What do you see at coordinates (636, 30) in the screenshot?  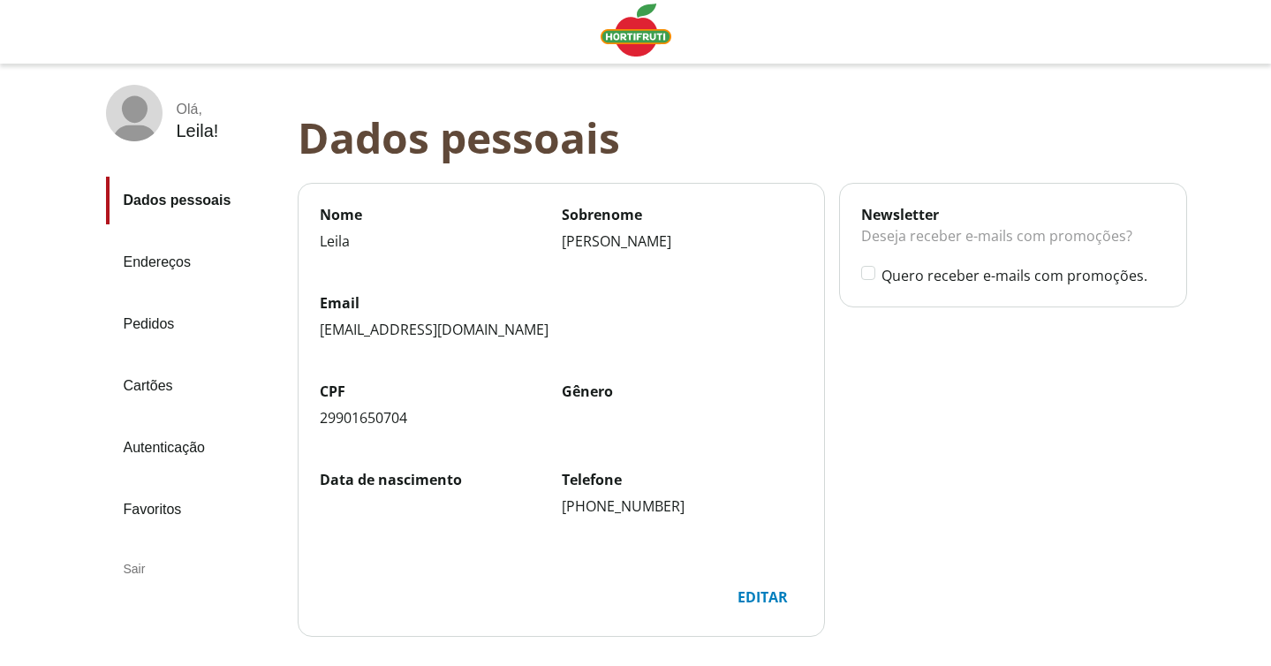 I see `img: Logo` at bounding box center [636, 30].